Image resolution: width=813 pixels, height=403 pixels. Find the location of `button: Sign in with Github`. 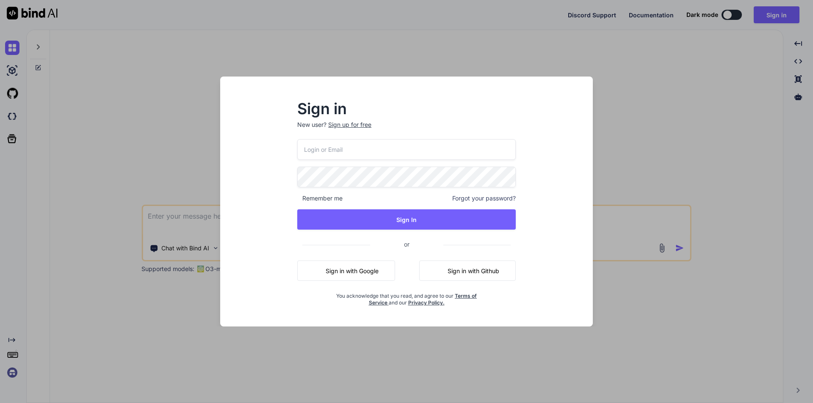

button: Sign in with Github is located at coordinates (467, 271).